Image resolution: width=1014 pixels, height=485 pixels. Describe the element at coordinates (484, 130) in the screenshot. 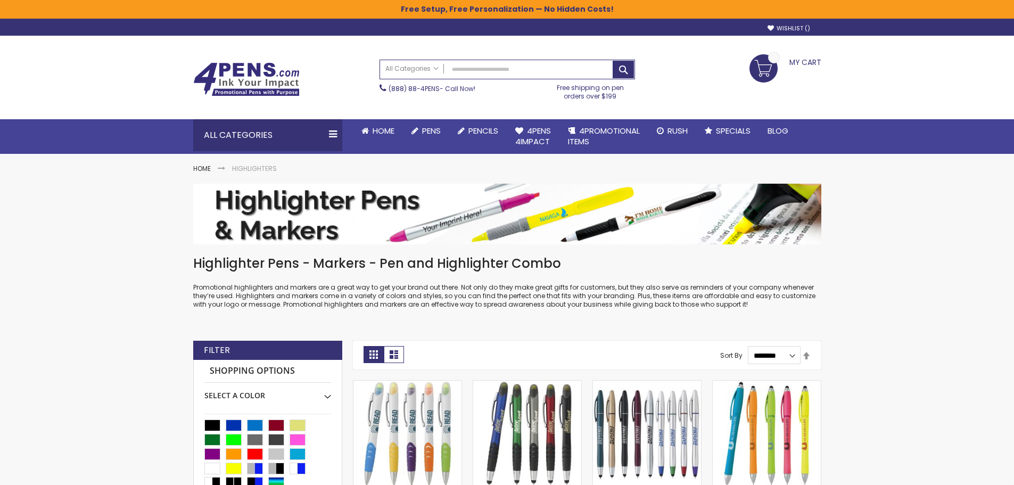

I see `span: Pencils` at that location.